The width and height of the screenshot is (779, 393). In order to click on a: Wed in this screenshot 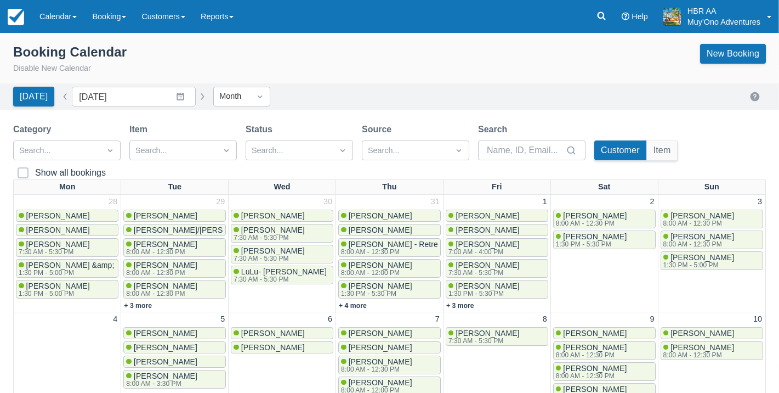, I will do `click(282, 187)`.